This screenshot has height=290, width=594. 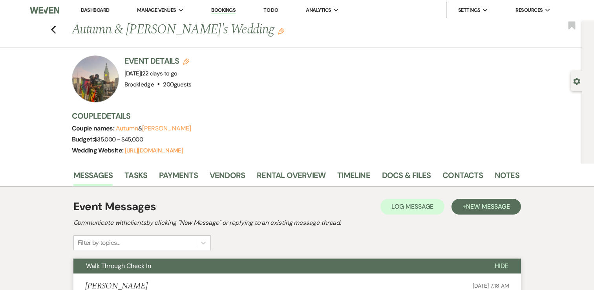 I want to click on span: 22 days to go, so click(x=160, y=73).